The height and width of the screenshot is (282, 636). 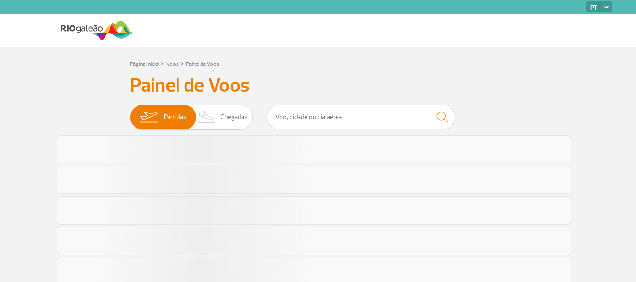 What do you see at coordinates (207, 117) in the screenshot?
I see `img: slider-desembarque` at bounding box center [207, 117].